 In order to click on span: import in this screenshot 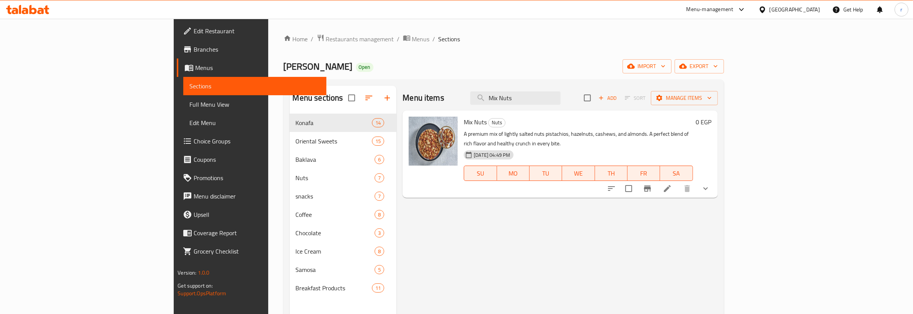, I will do `click(647, 66)`.